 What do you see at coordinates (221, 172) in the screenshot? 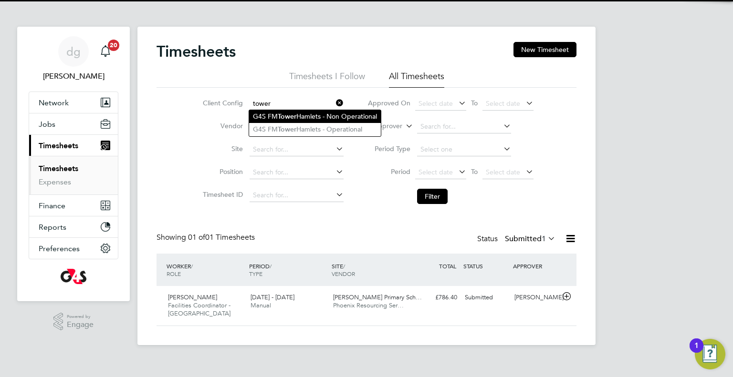
I see `label: Position` at bounding box center [221, 172].